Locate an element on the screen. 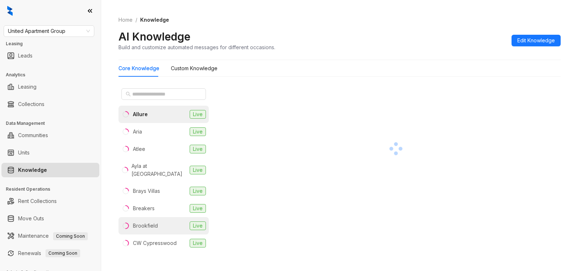 The width and height of the screenshot is (578, 271). li: Units is located at coordinates (50, 153).